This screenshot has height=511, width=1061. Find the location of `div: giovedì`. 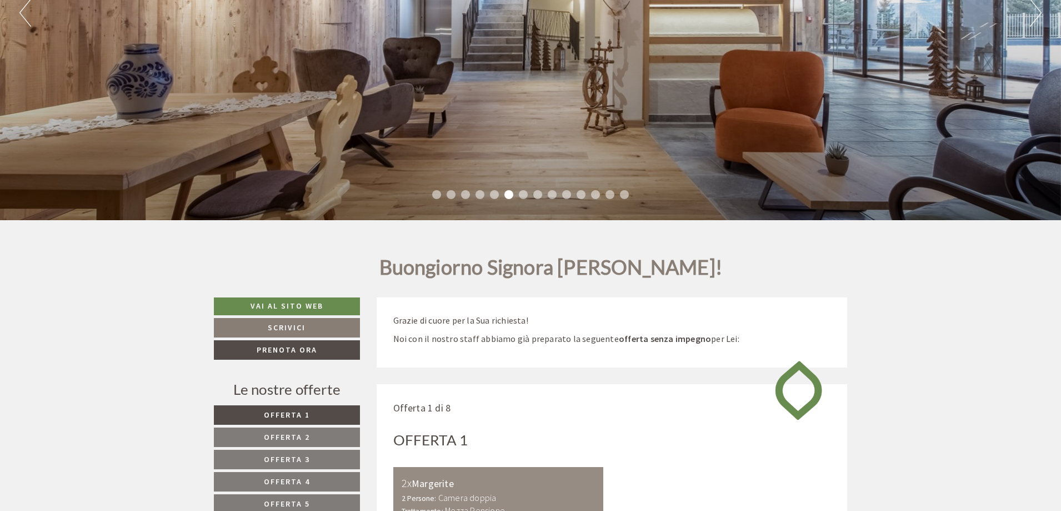

div: giovedì is located at coordinates (218, 18).